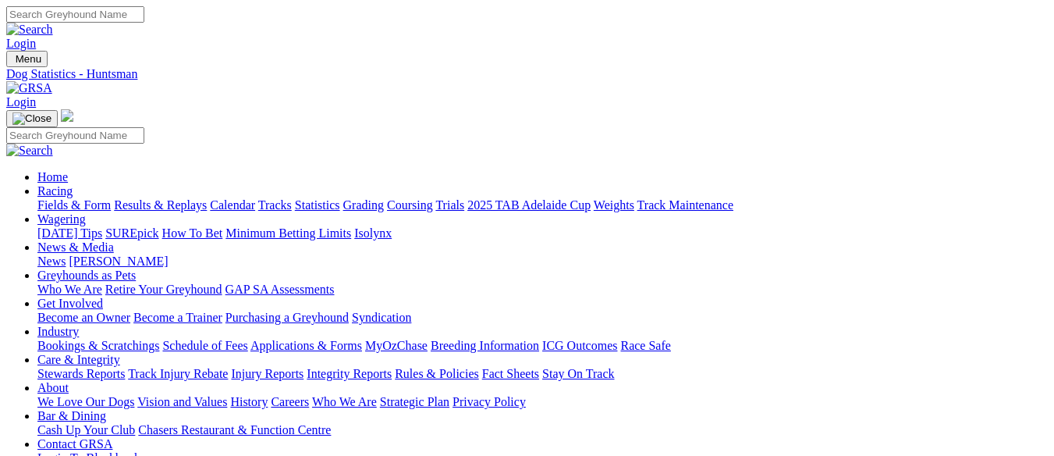  Describe the element at coordinates (275, 204) in the screenshot. I see `a: Tracks` at that location.